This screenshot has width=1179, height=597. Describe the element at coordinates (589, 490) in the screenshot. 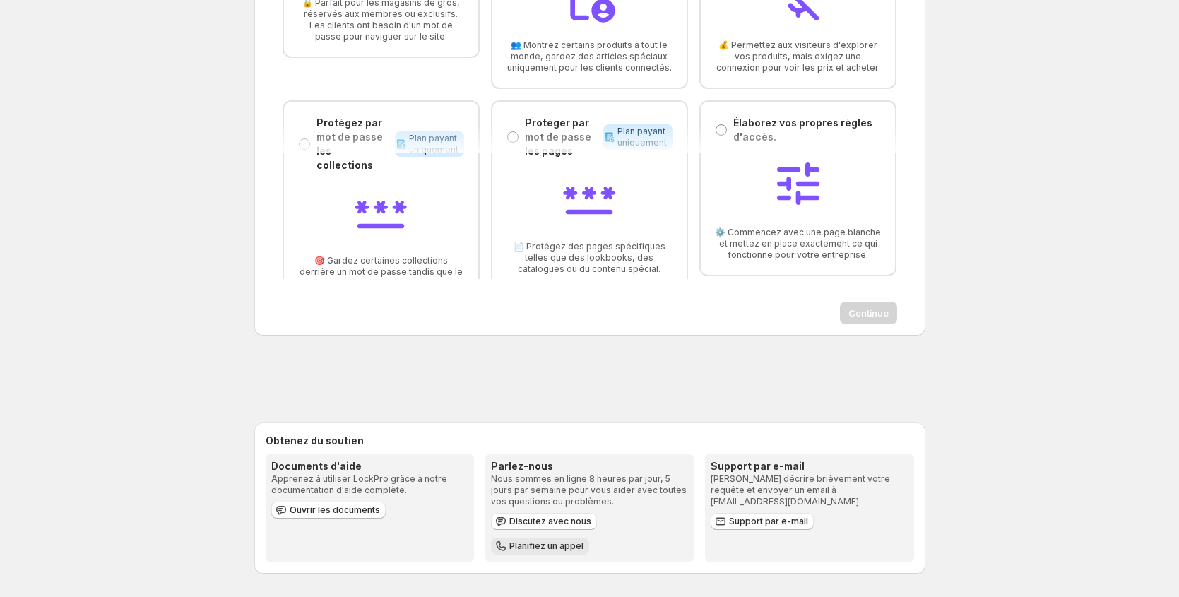

I see `p: Nous sommes en ligne 8 heures par jour, 5 jours par semaine pour vous aider avec toutes vos quest...` at that location.